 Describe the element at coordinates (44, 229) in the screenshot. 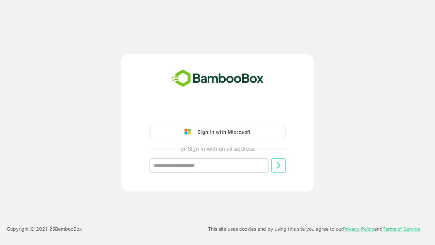

I see `p: Copyright © 2021- 25 BambooBox` at that location.